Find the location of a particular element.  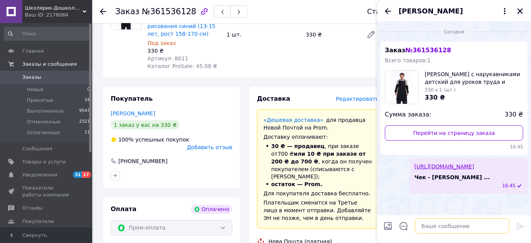

span: Оплата is located at coordinates (123, 209).